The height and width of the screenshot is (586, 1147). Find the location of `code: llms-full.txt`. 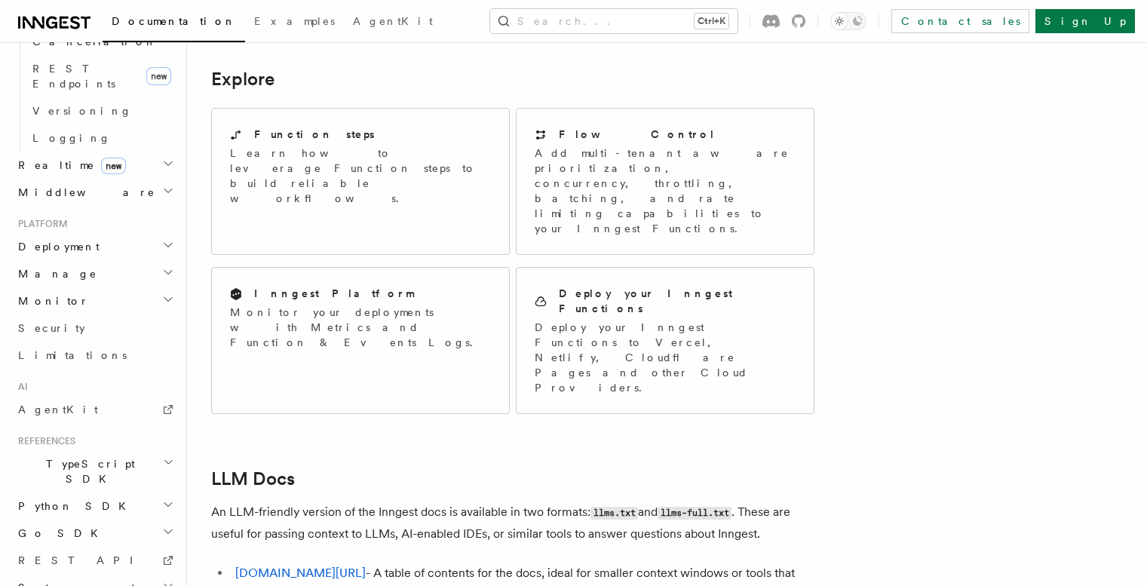

code: llms-full.txt is located at coordinates (694, 513).